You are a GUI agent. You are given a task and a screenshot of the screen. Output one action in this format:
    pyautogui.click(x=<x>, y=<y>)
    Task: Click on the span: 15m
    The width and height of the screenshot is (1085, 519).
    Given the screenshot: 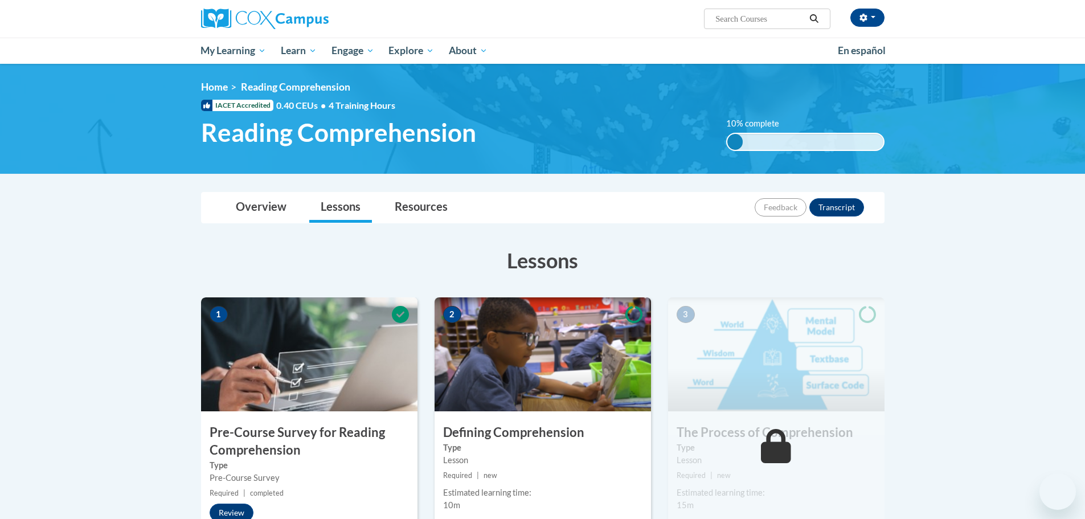 What is the action you would take?
    pyautogui.click(x=685, y=505)
    